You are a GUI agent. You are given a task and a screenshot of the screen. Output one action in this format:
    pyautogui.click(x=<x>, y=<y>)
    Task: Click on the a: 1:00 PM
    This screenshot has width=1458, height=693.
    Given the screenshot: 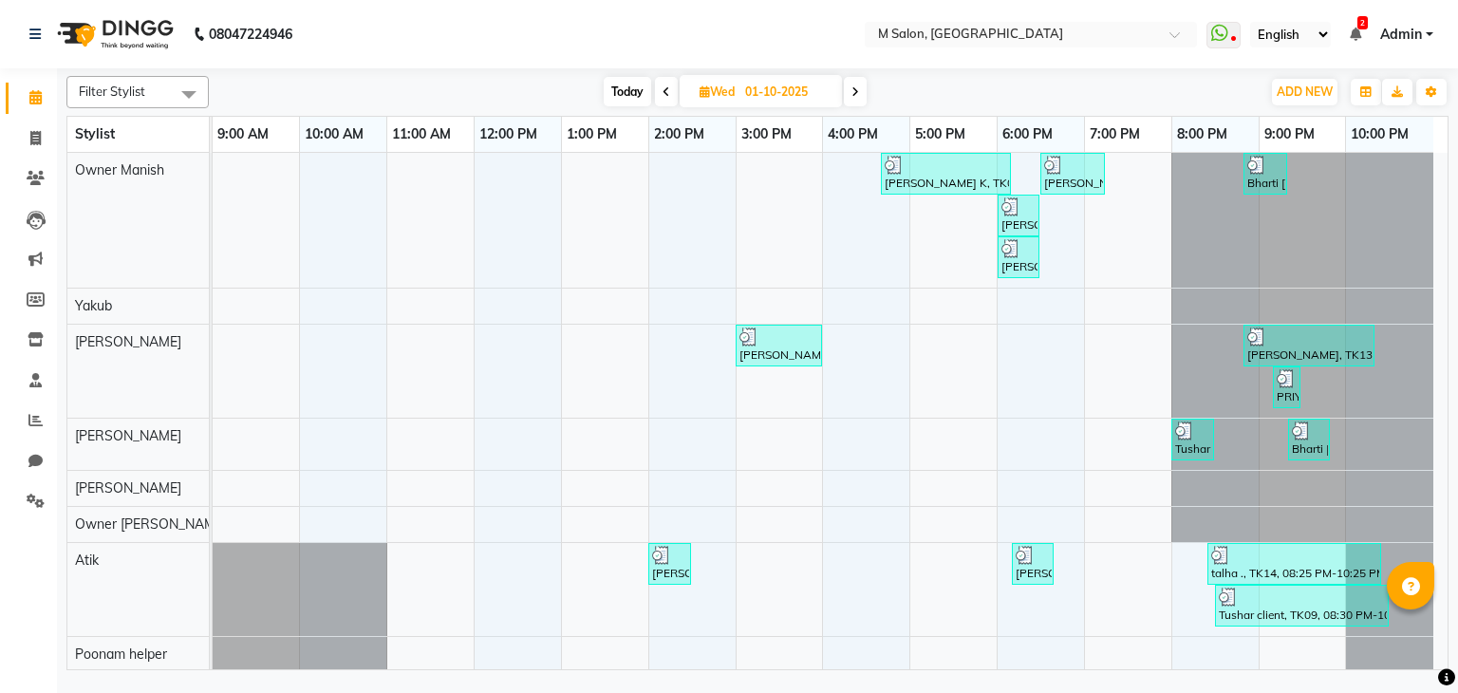 What is the action you would take?
    pyautogui.click(x=591, y=134)
    